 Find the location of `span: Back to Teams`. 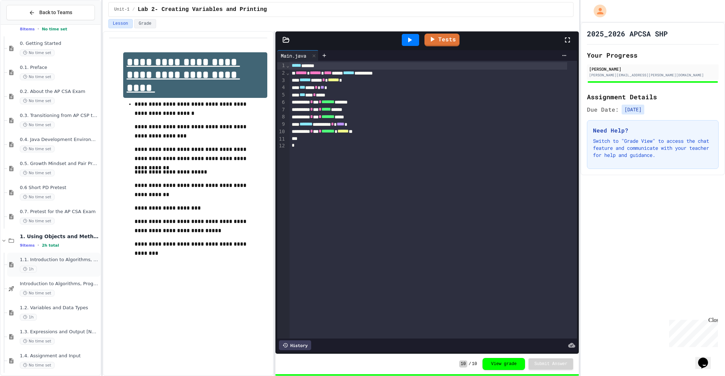

span: Back to Teams is located at coordinates (56, 12).